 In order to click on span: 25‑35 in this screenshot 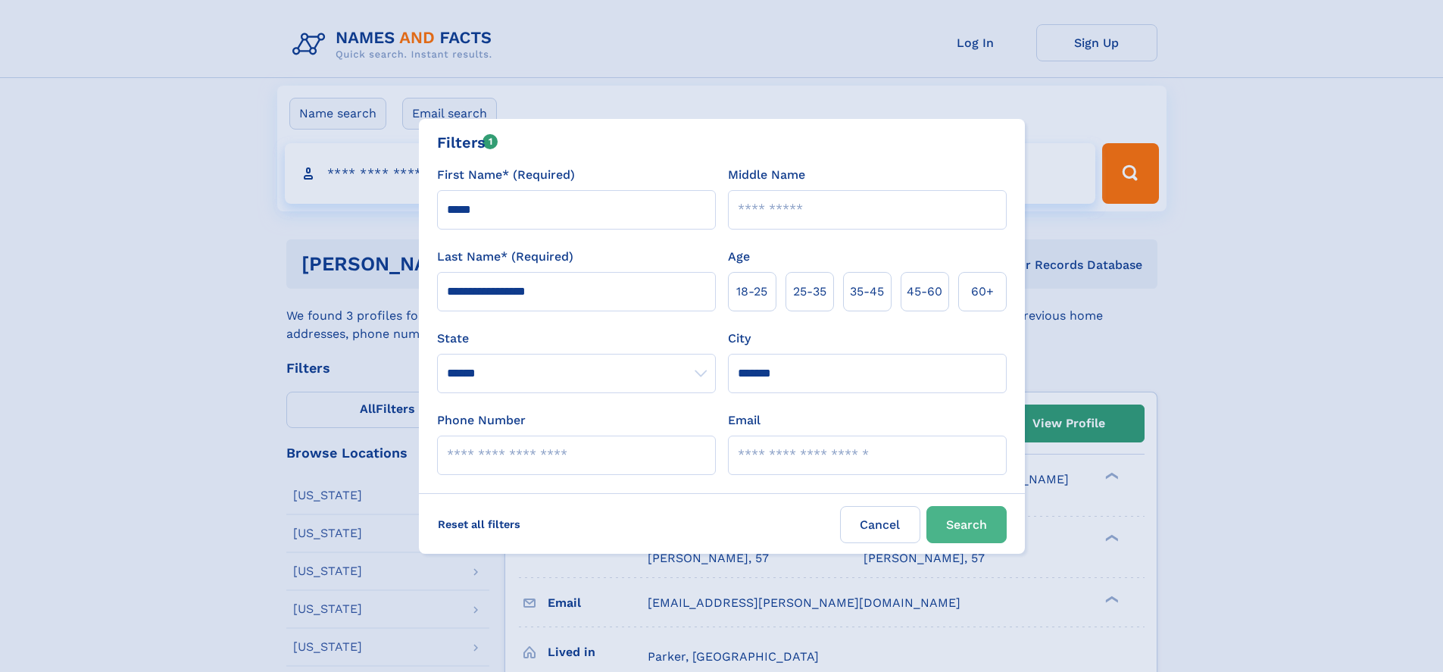, I will do `click(809, 292)`.